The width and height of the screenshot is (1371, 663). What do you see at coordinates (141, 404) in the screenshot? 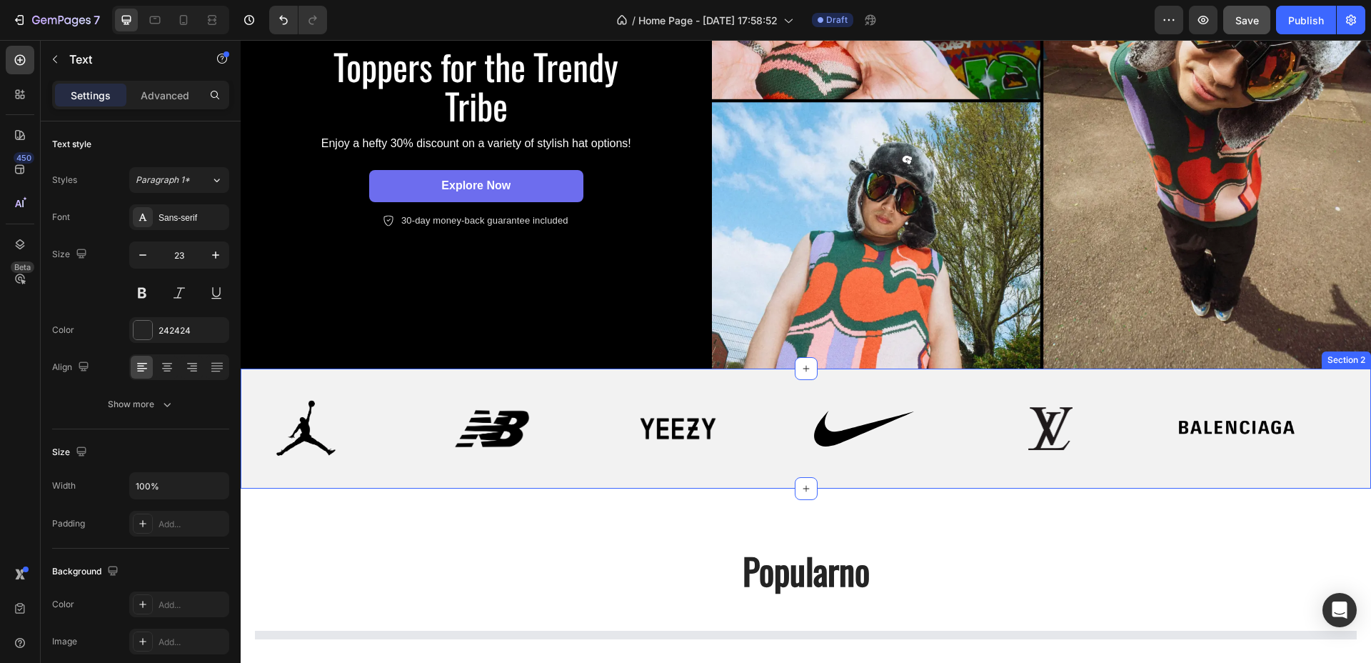
I see `button: Show more` at bounding box center [141, 404].